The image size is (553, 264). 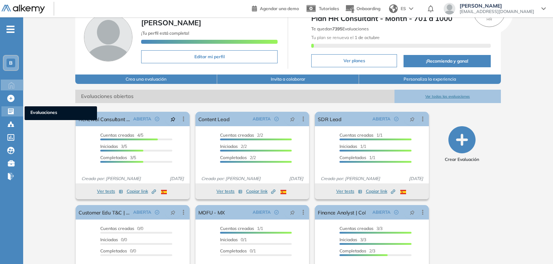 I want to click on a: Renewal Consultant - Upselling, so click(x=104, y=119).